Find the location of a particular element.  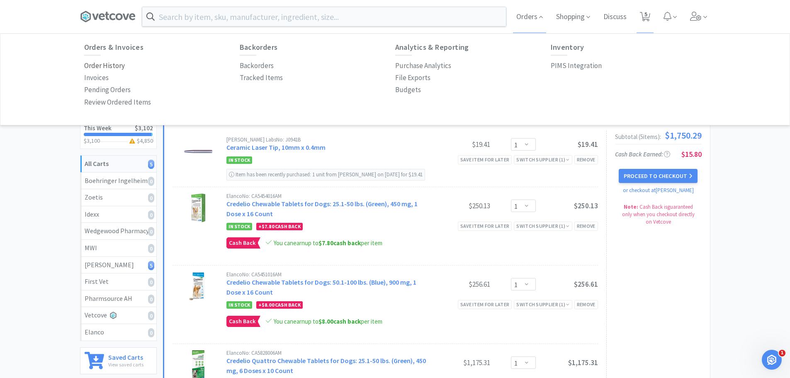

a: File Exports is located at coordinates (412, 78).